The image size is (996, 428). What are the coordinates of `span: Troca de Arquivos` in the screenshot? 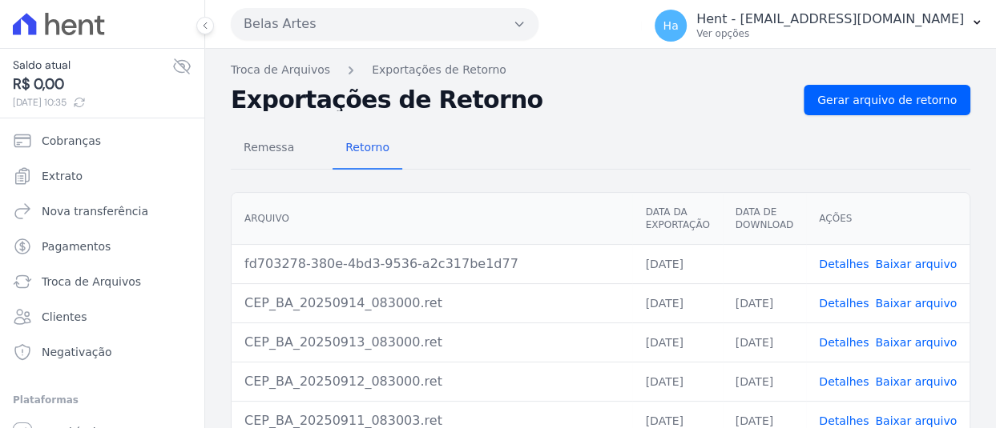 It's located at (91, 282).